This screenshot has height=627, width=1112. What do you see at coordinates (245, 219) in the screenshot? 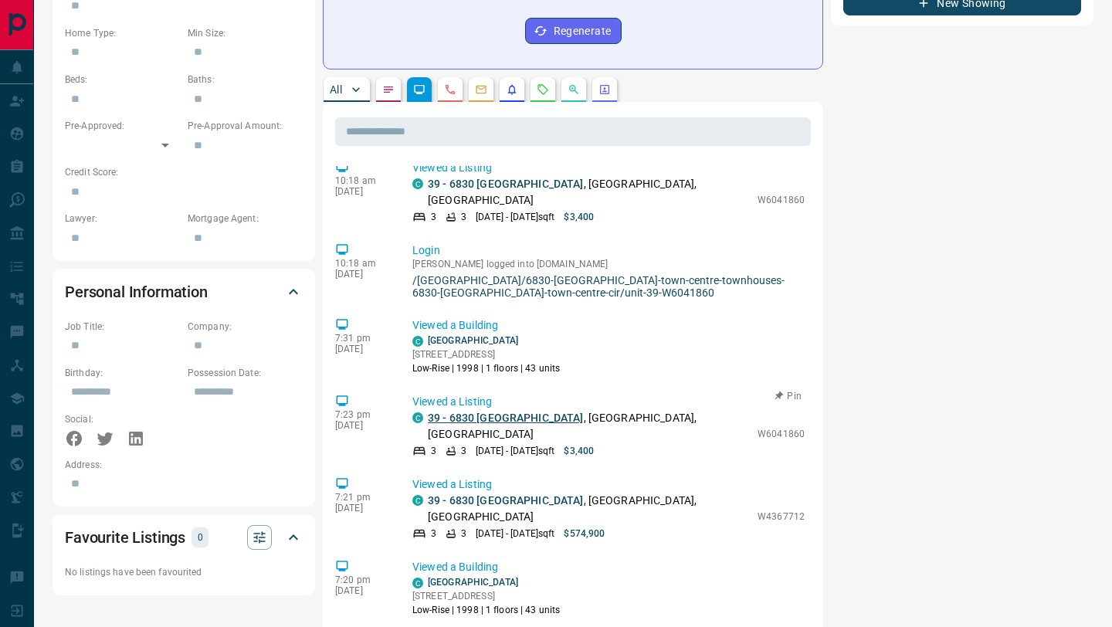
I see `p: Mortgage Agent:` at bounding box center [245, 219].